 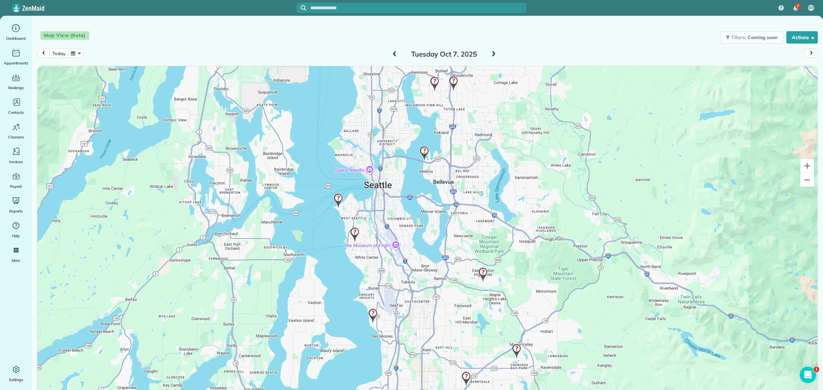 I want to click on a: Reports, so click(x=16, y=205).